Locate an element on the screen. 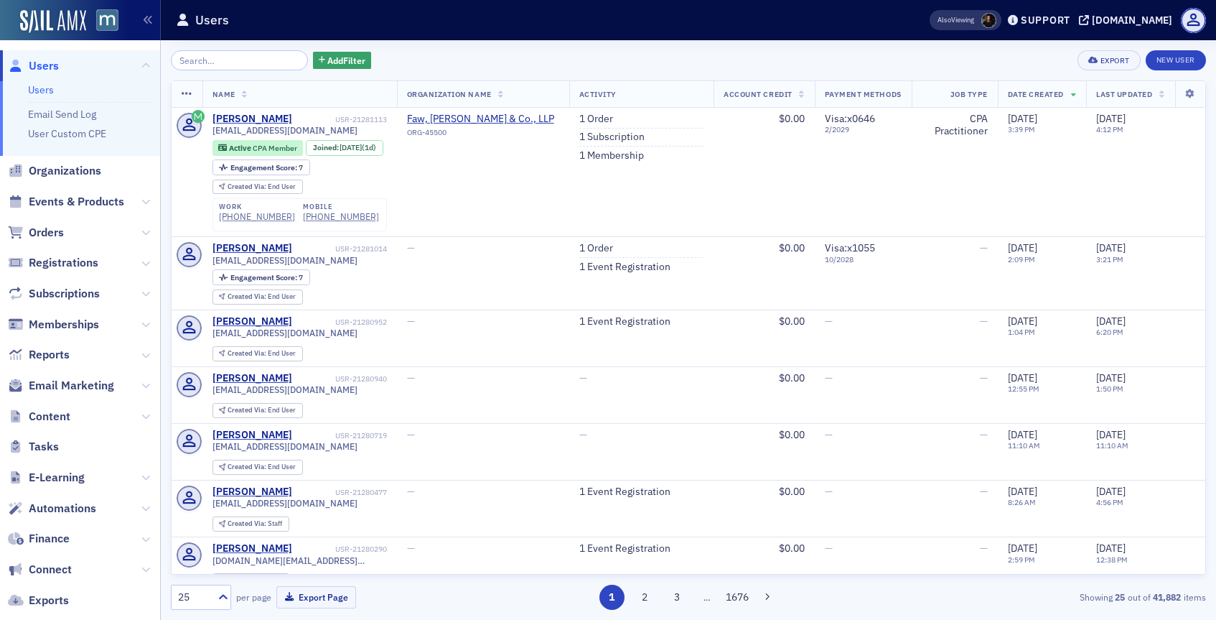 This screenshot has width=1216, height=620. a: Exports is located at coordinates (38, 600).